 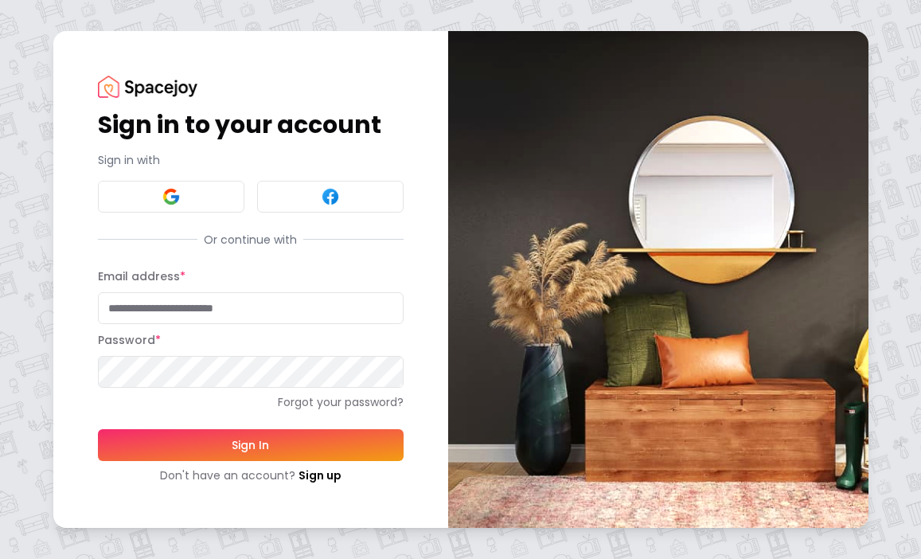 What do you see at coordinates (659, 279) in the screenshot?
I see `img: banner` at bounding box center [659, 279].